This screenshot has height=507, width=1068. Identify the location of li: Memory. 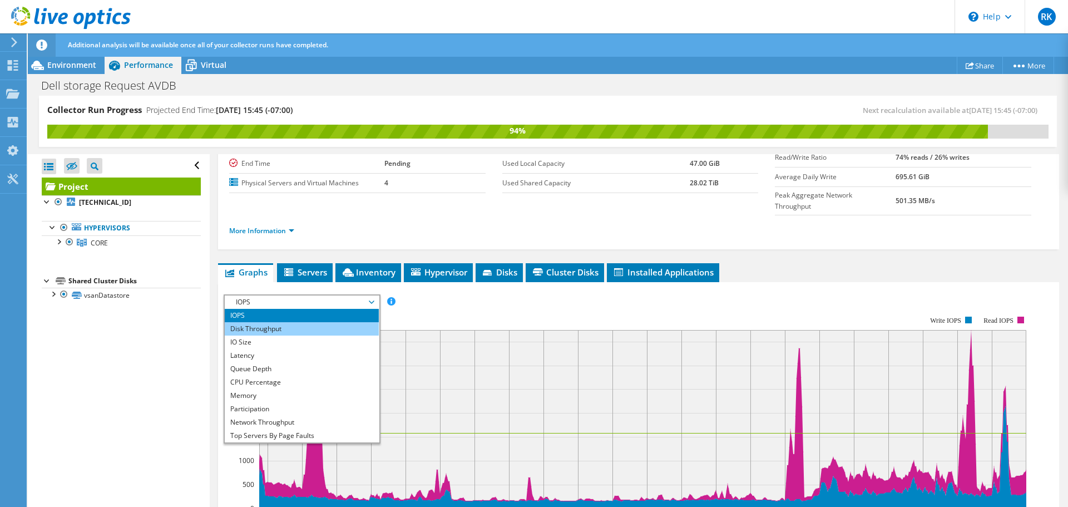
(301, 395).